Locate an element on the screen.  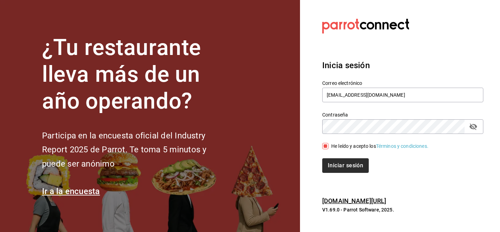
div: He leído y acepto los is located at coordinates (380, 146).